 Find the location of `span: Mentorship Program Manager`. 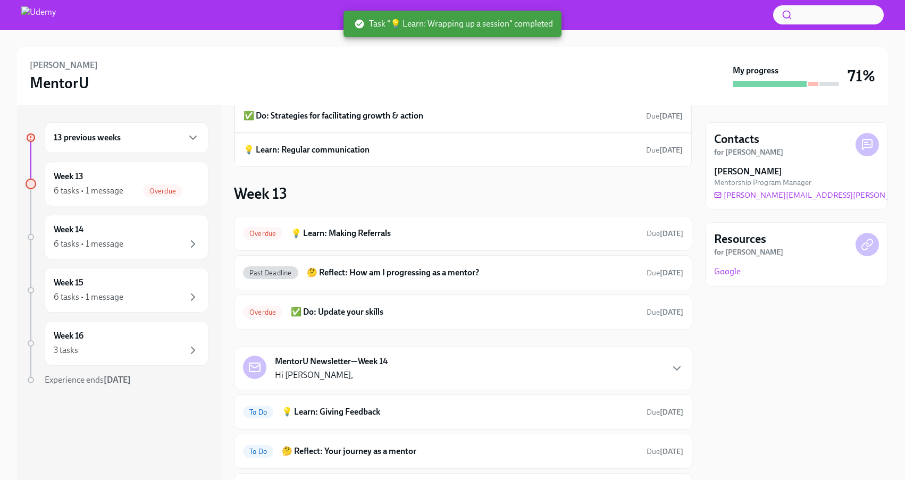

span: Mentorship Program Manager is located at coordinates (762, 182).